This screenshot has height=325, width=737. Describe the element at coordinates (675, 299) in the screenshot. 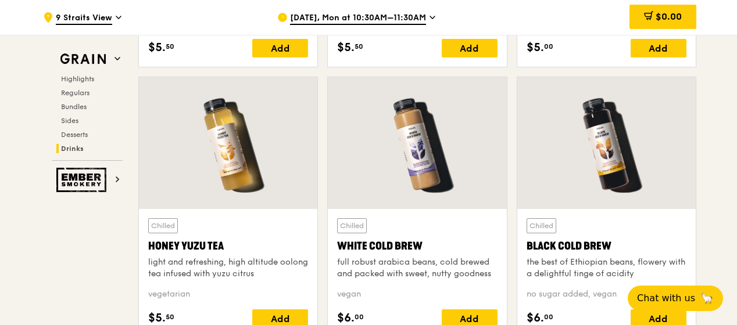

I see `button: Chat with us🦙` at that location.